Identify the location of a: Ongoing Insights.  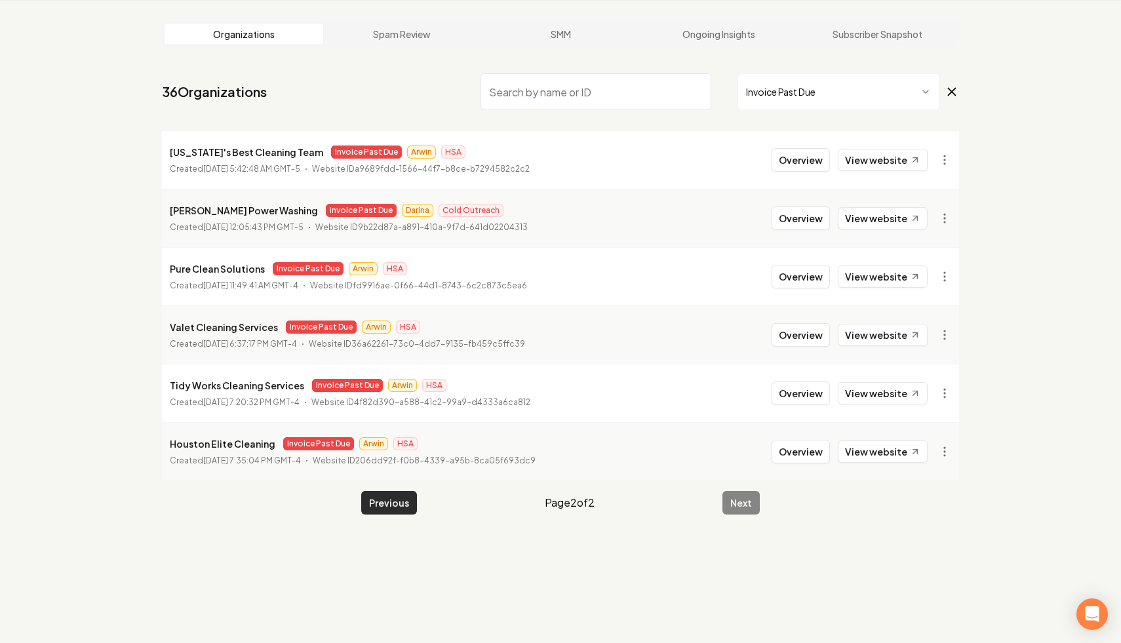
(719, 34).